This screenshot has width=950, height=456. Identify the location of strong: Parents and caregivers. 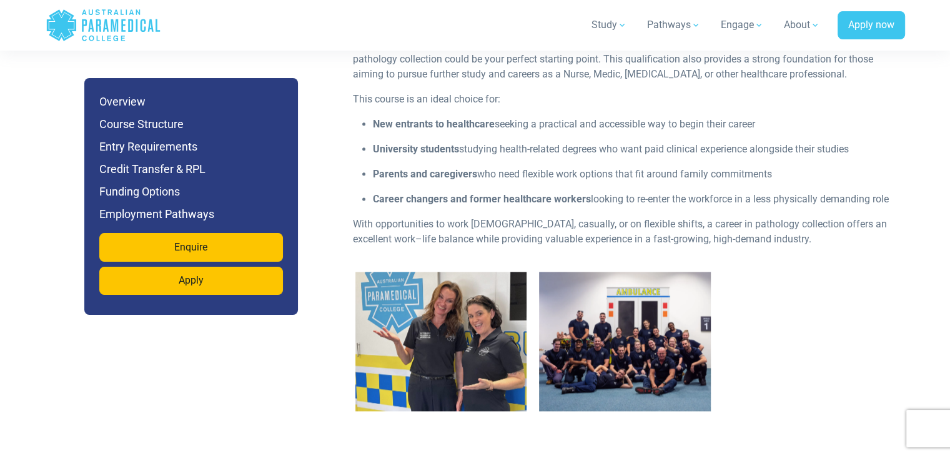
(425, 174).